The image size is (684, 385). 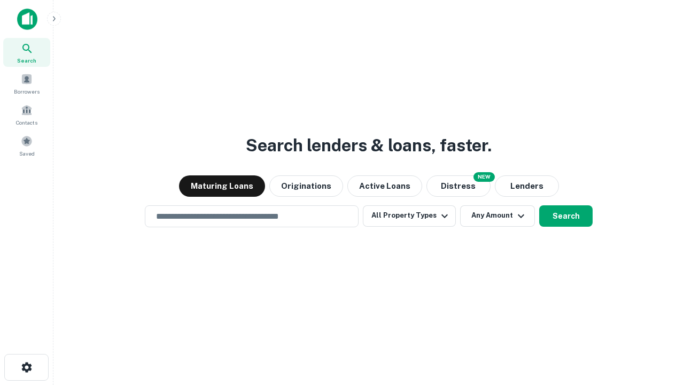 What do you see at coordinates (27, 60) in the screenshot?
I see `span: Search` at bounding box center [27, 60].